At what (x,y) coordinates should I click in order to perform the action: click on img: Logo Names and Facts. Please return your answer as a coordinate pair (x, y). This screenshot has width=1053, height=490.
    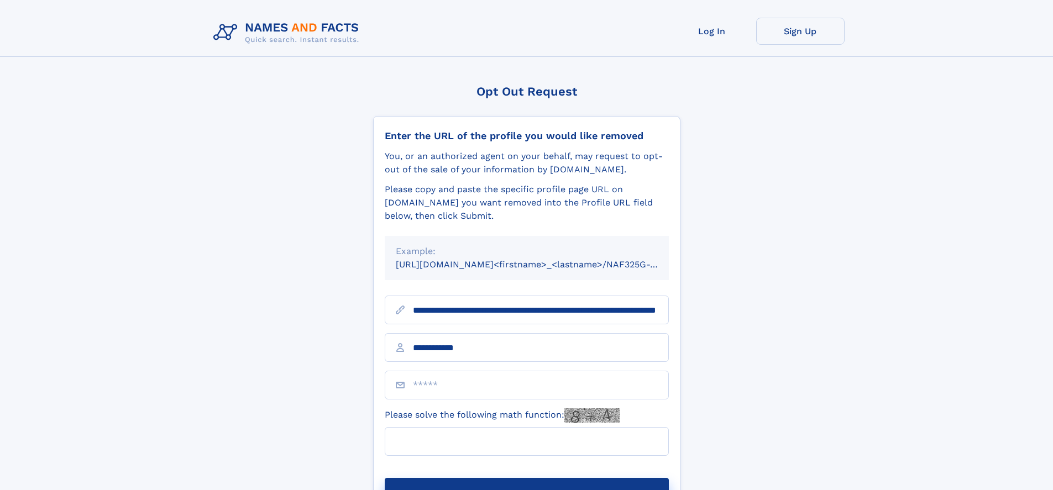
    Looking at the image, I should click on (289, 33).